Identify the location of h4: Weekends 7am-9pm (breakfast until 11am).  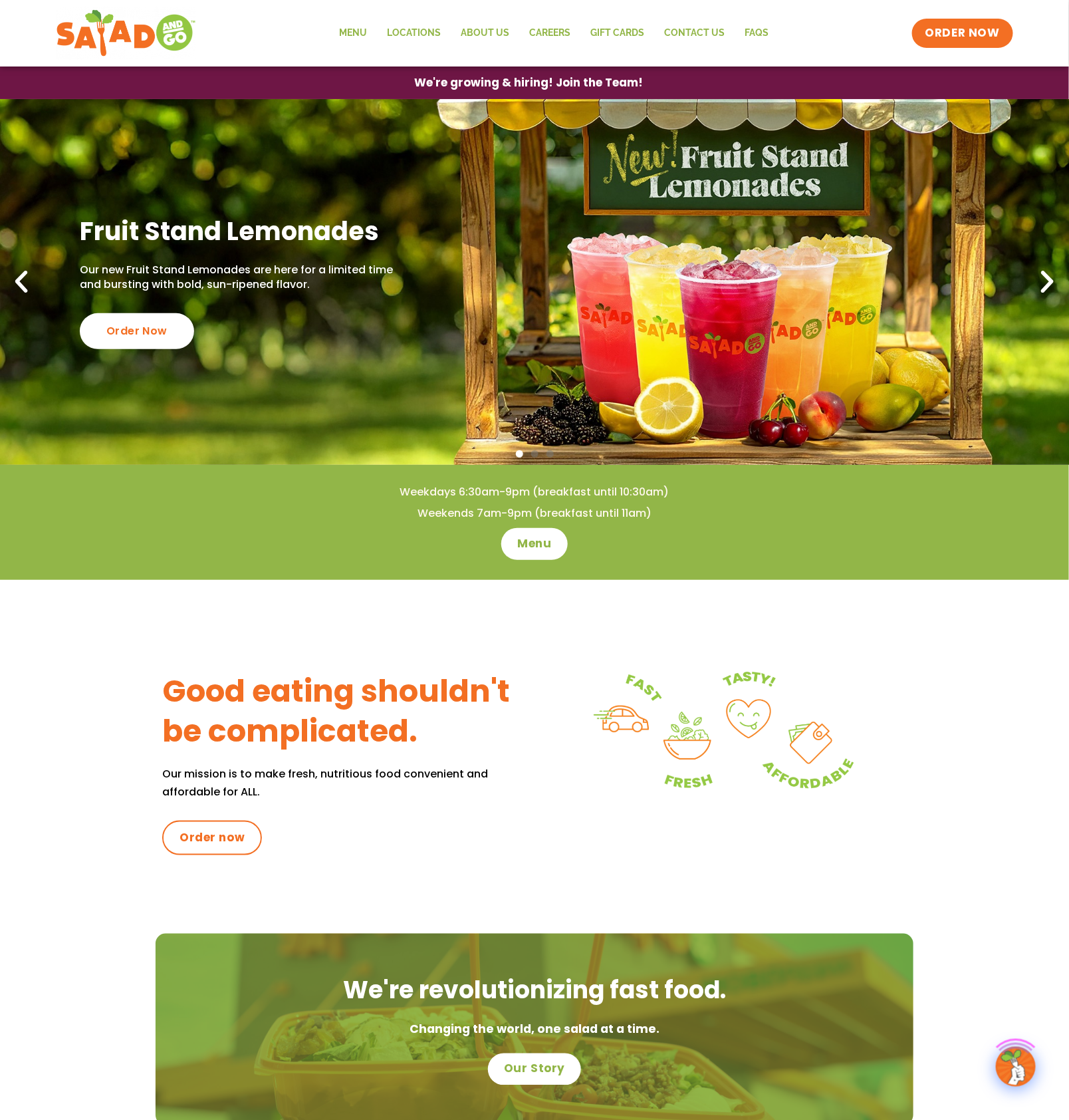
(534, 513).